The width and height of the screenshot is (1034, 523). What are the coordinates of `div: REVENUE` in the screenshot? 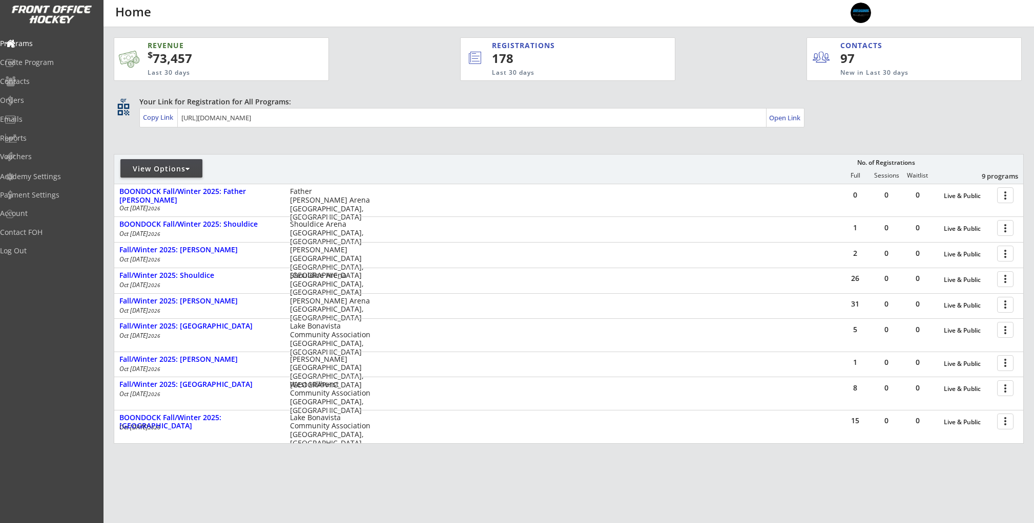 It's located at (213, 46).